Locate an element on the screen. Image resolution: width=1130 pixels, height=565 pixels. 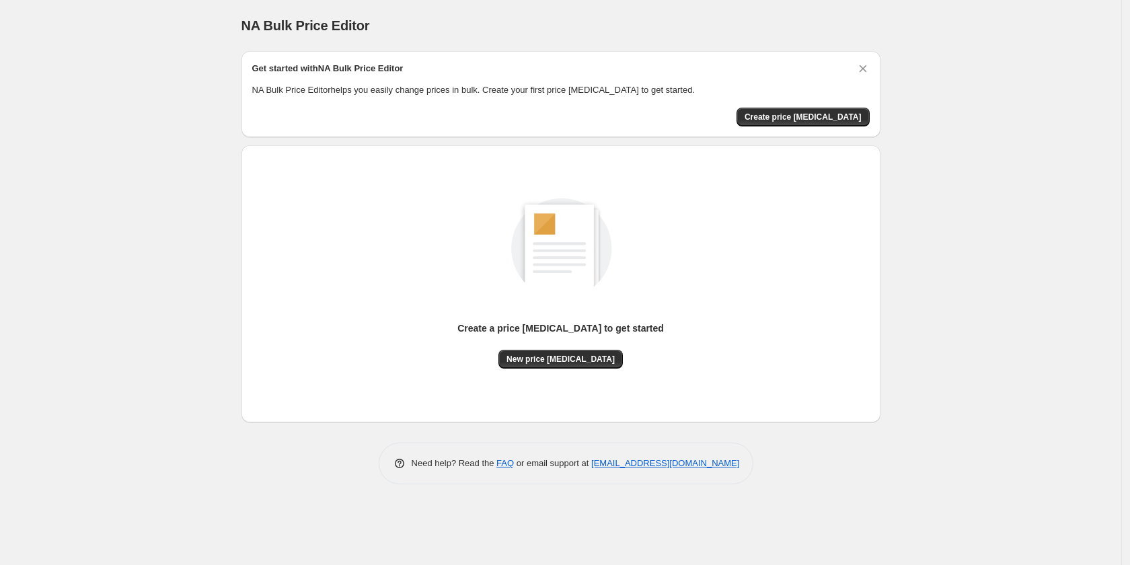
h2: Get started with NA Bulk Price Editor is located at coordinates (328, 69).